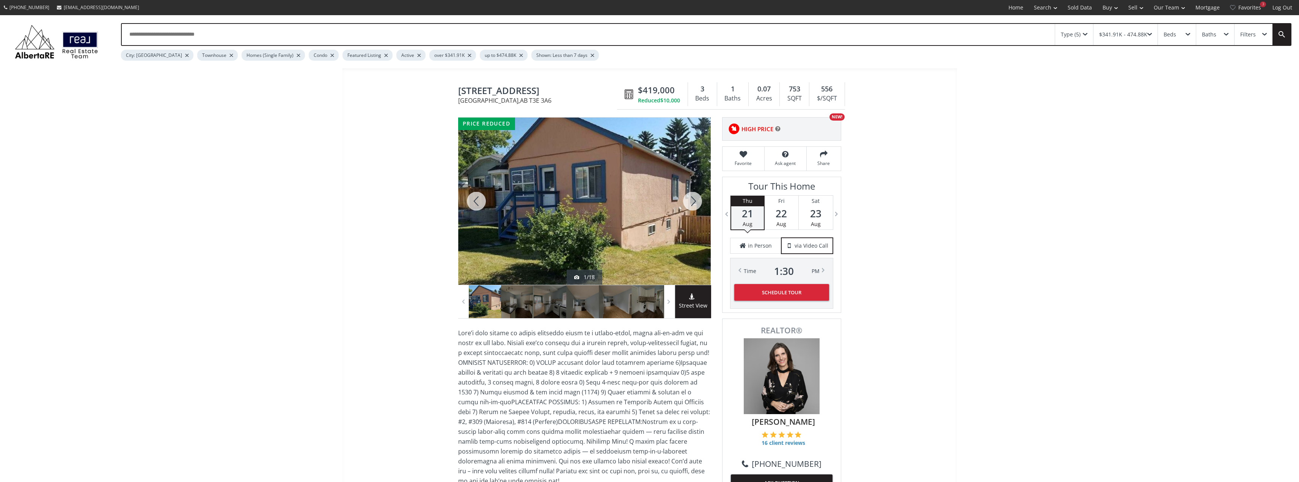  What do you see at coordinates (759, 246) in the screenshot?
I see `span: in Person` at bounding box center [759, 246].